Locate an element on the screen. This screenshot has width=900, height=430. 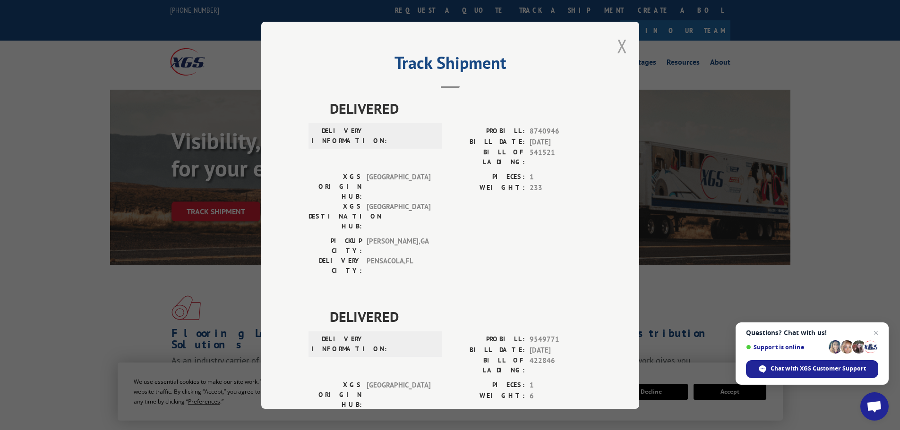
span: 8740946 is located at coordinates (560, 131).